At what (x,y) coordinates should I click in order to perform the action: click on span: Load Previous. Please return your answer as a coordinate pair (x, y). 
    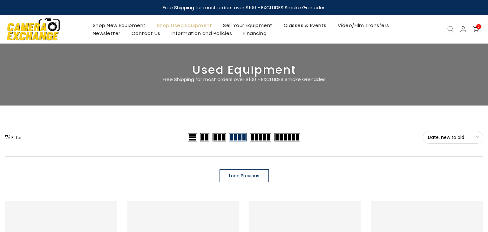
    Looking at the image, I should click on (244, 176).